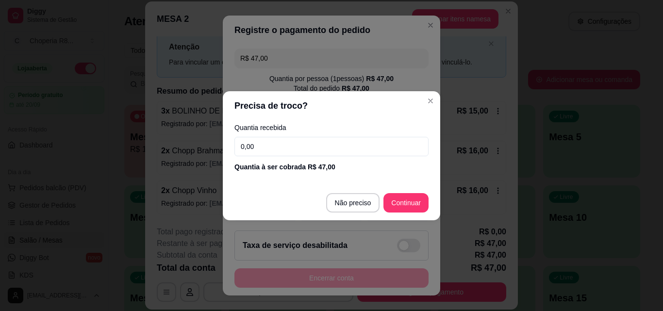  What do you see at coordinates (431, 101) in the screenshot?
I see `button: Close` at bounding box center [431, 101].